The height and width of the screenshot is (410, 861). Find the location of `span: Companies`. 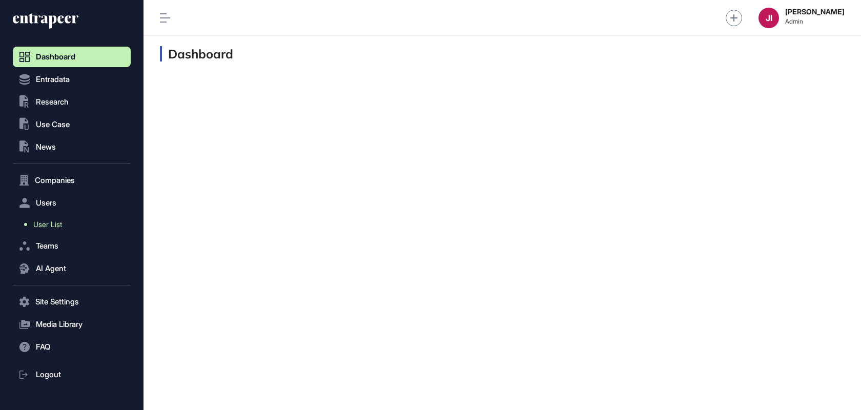

span: Companies is located at coordinates (55, 180).